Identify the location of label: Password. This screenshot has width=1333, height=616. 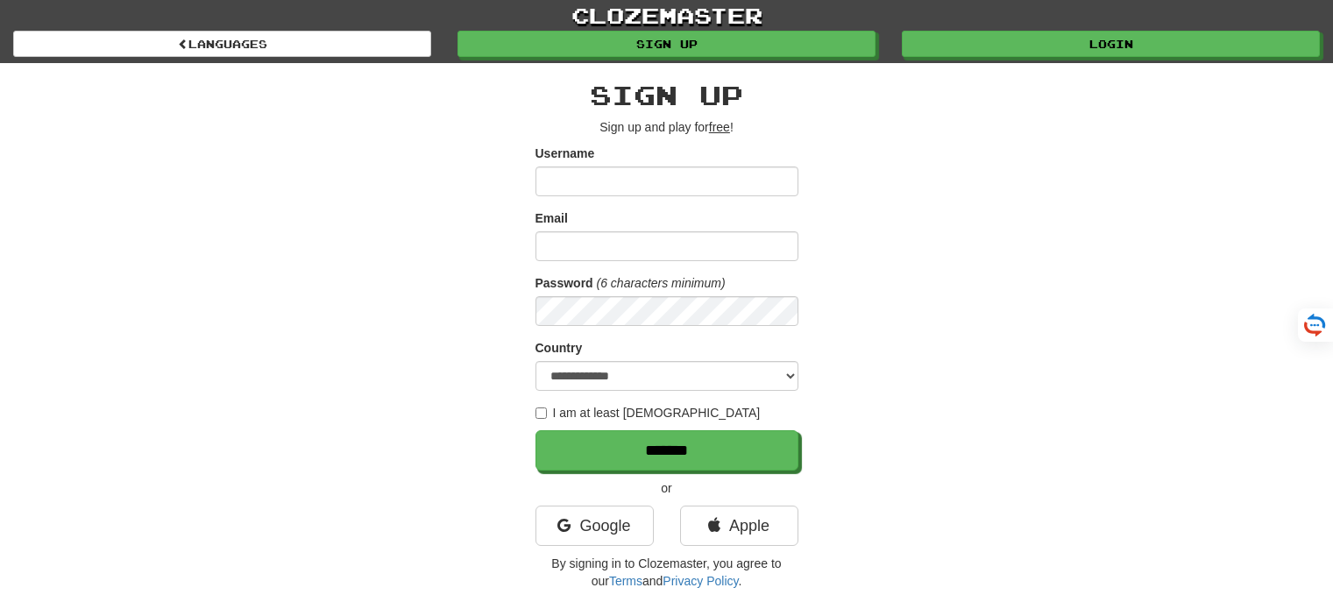
(564, 283).